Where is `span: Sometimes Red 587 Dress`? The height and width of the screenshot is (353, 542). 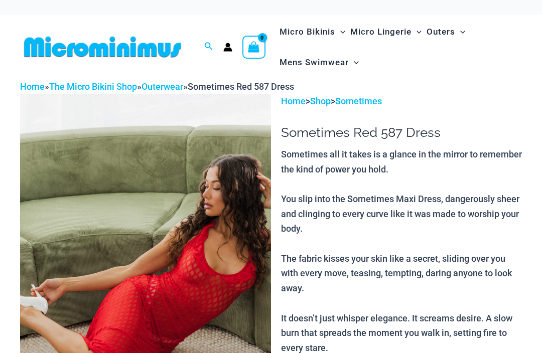 span: Sometimes Red 587 Dress is located at coordinates (241, 86).